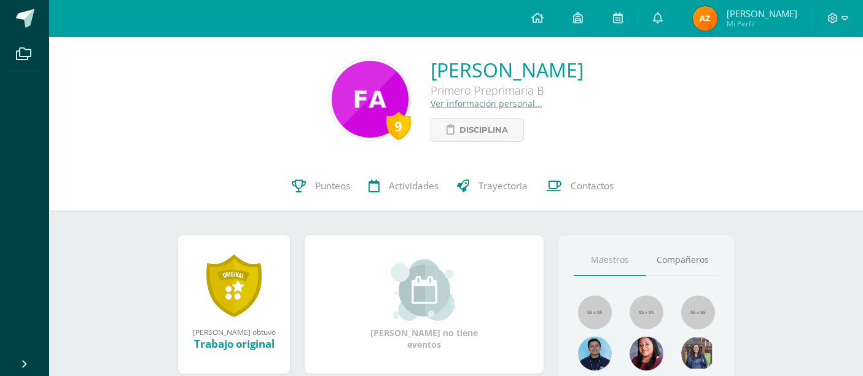 The image size is (863, 376). I want to click on a: Ver información personal..., so click(486, 103).